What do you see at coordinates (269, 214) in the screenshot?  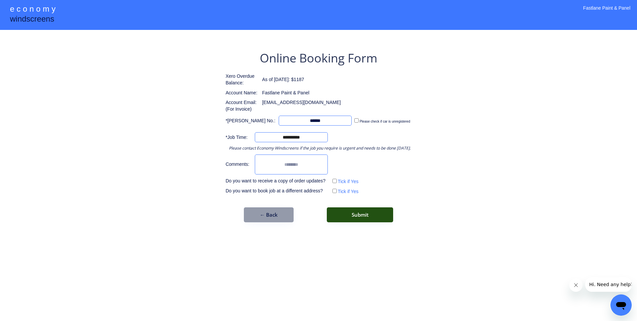 I see `button: ← Back` at bounding box center [269, 214].